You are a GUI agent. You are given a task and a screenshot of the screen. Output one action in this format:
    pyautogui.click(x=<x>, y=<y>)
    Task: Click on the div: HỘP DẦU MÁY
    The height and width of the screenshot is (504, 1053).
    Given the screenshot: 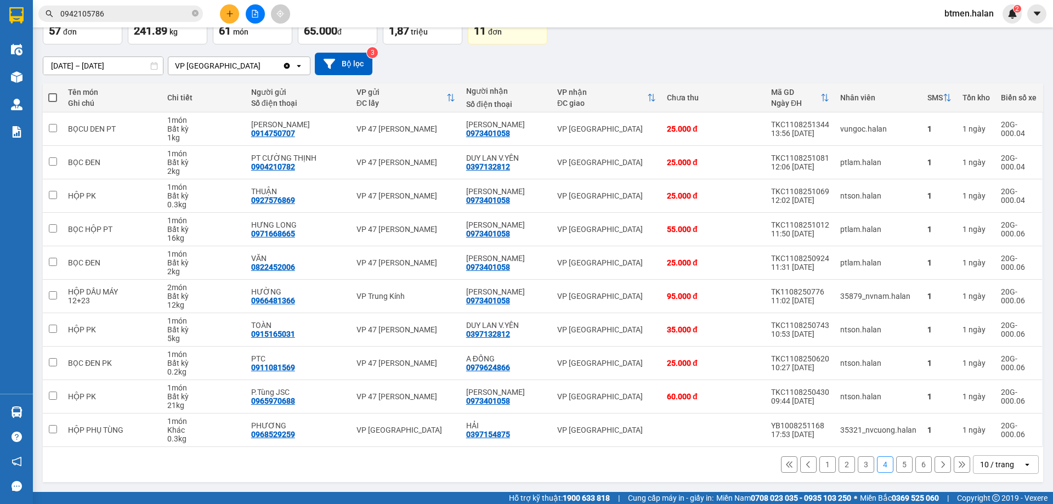 What is the action you would take?
    pyautogui.click(x=112, y=292)
    